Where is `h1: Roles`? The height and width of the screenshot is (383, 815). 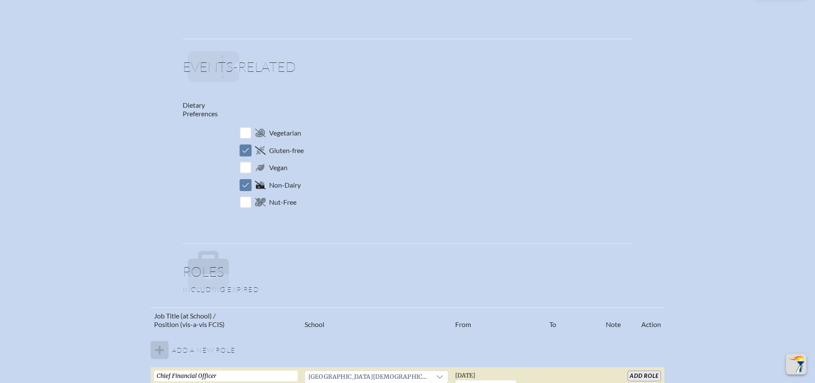 h1: Roles is located at coordinates (408, 275).